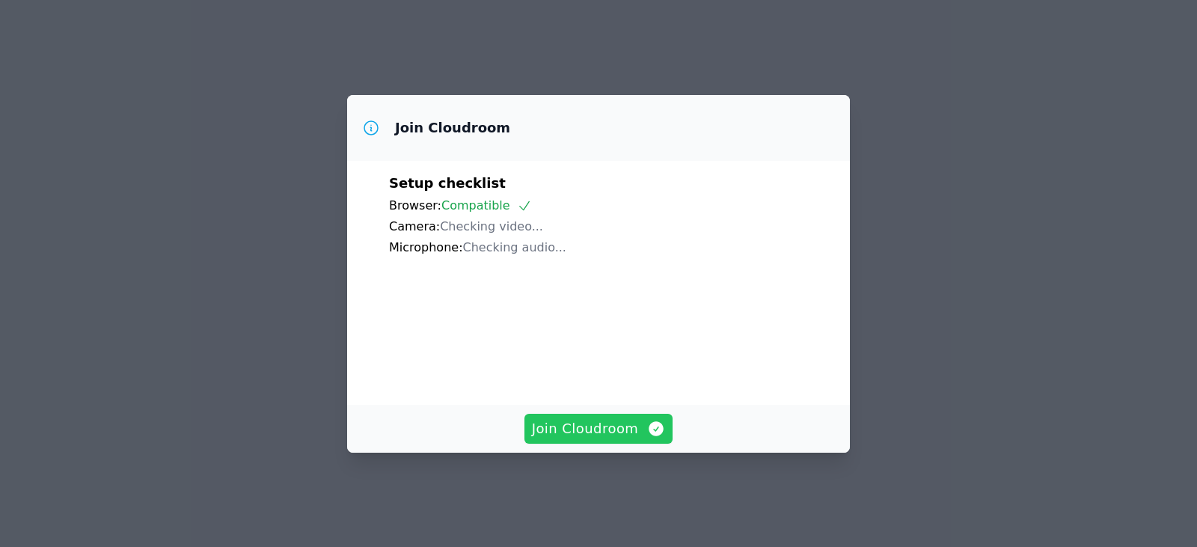  I want to click on span: Checking audio..., so click(515, 247).